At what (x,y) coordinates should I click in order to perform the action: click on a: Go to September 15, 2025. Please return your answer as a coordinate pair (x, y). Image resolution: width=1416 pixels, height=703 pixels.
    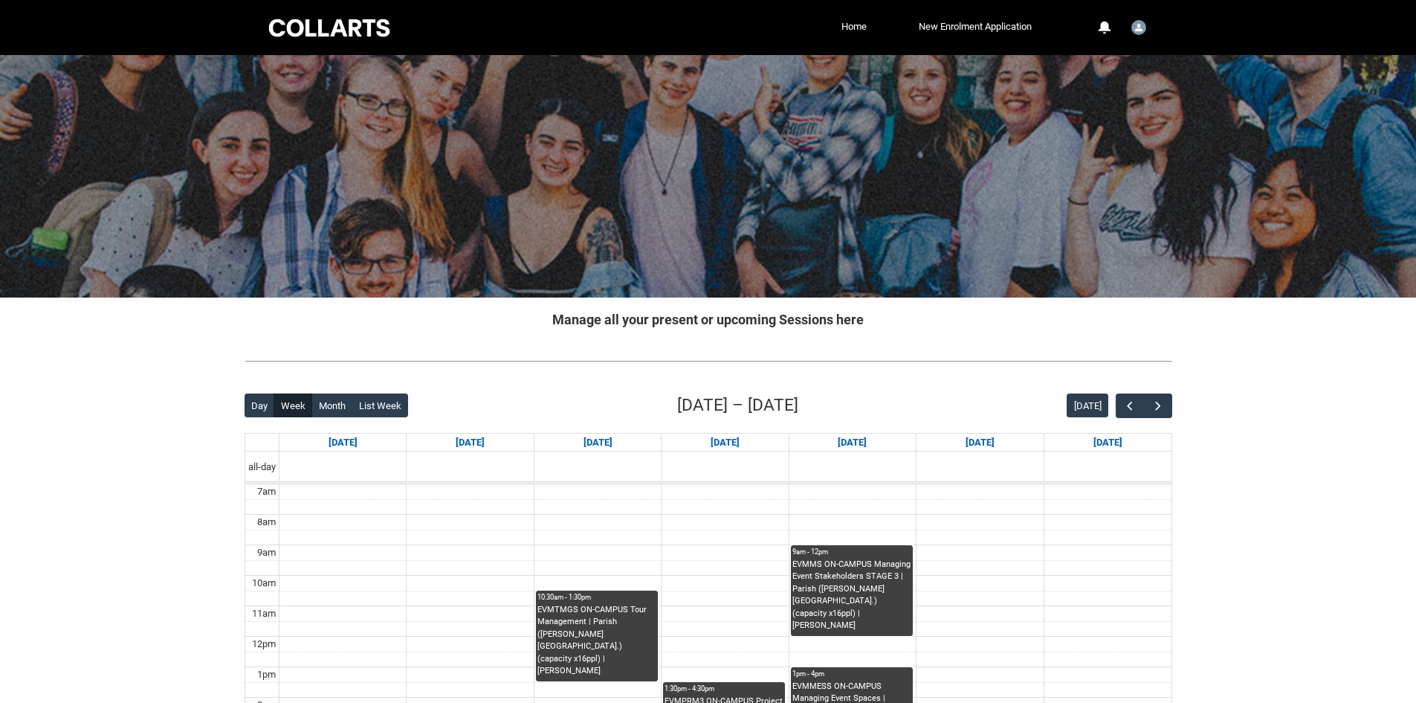
    Looking at the image, I should click on (470, 442).